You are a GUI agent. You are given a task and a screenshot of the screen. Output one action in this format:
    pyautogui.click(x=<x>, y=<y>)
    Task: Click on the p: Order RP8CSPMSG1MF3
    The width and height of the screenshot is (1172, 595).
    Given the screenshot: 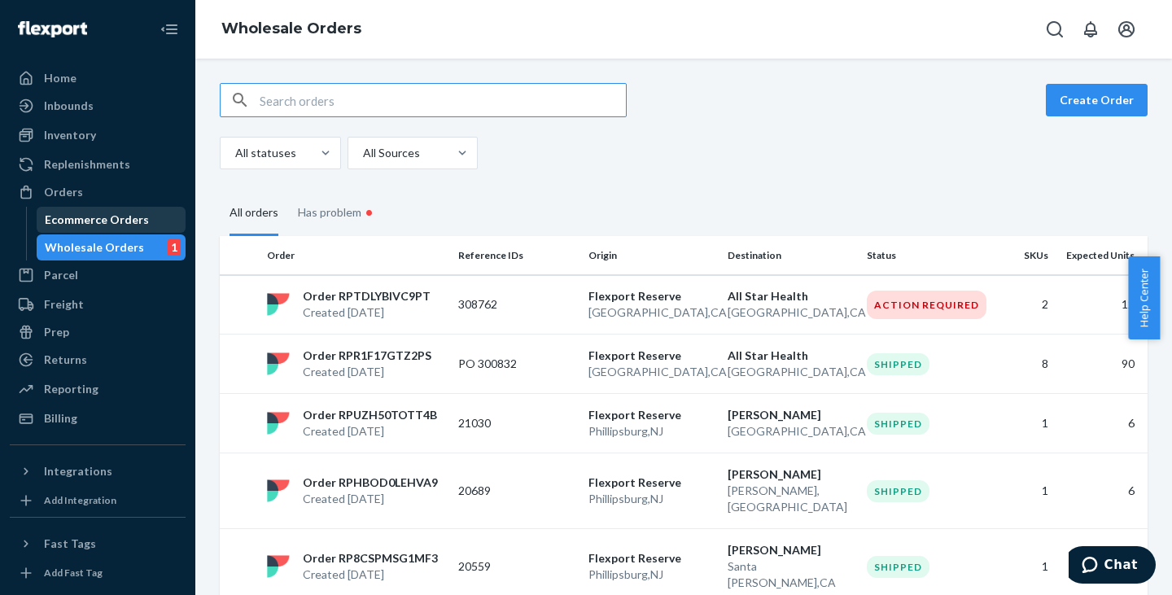 What is the action you would take?
    pyautogui.click(x=370, y=558)
    